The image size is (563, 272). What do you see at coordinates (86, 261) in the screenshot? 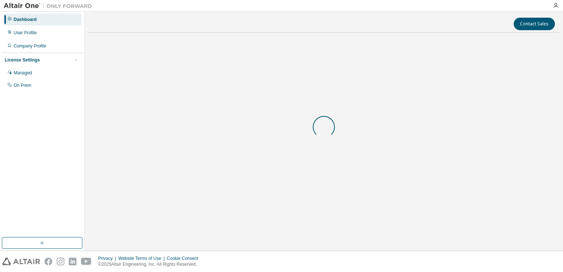
I see `img: youtube.svg` at bounding box center [86, 261].